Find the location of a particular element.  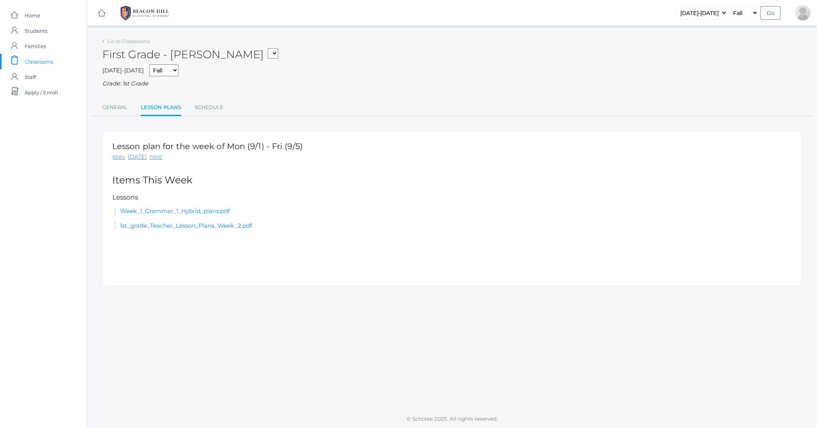

h1: Lesson plan for the week of Mon (9/1) - Fri (9/5) is located at coordinates (207, 146).